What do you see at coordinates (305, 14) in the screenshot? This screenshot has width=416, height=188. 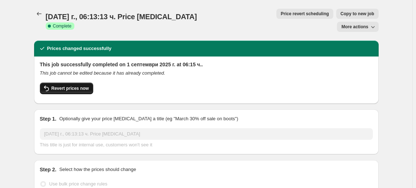 I see `button: Price revert scheduling` at bounding box center [305, 14].